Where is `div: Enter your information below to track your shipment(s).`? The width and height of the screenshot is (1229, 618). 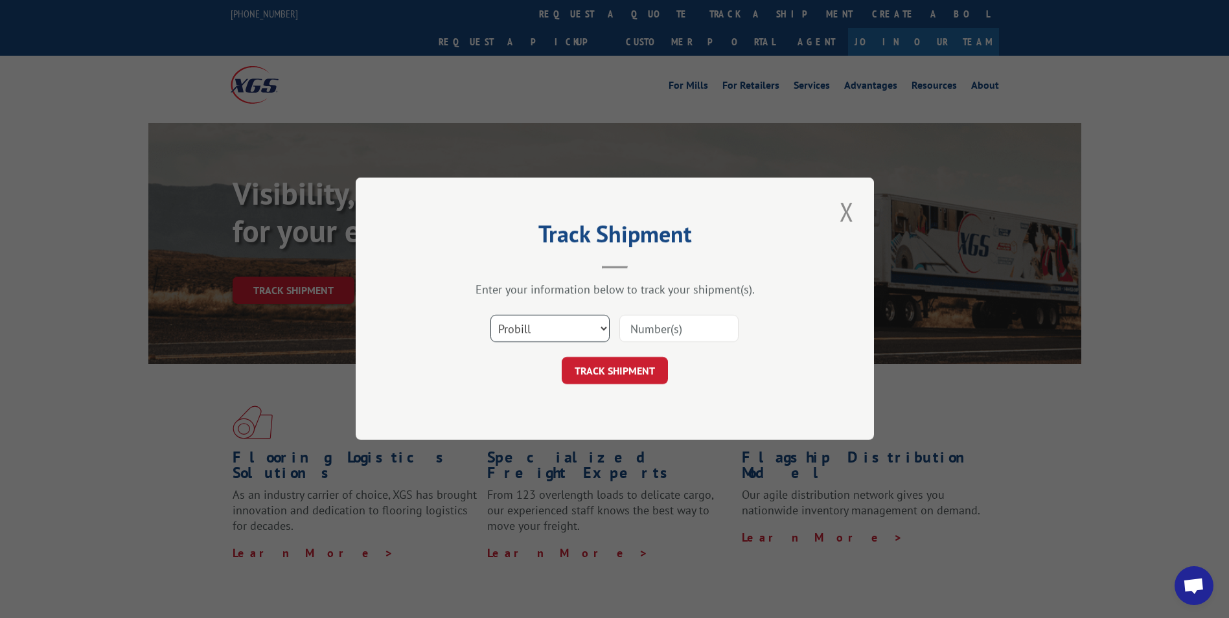 div: Enter your information below to track your shipment(s). is located at coordinates (615, 290).